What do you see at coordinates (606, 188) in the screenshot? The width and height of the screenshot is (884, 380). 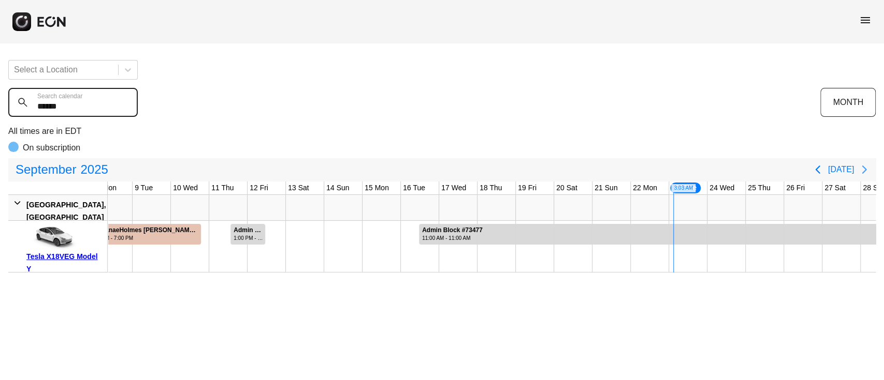 I see `div: 21 Sun` at bounding box center [606, 188].